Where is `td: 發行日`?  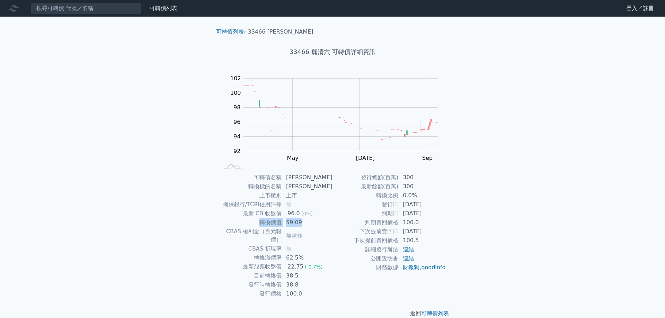 td: 發行日 is located at coordinates (365, 205).